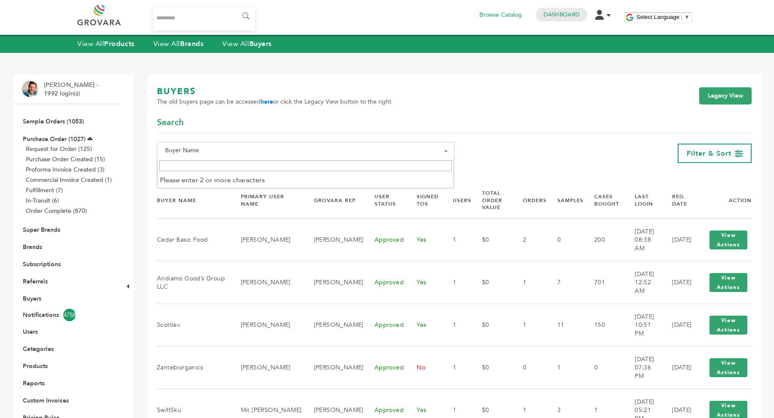  I want to click on a: Brands, so click(32, 247).